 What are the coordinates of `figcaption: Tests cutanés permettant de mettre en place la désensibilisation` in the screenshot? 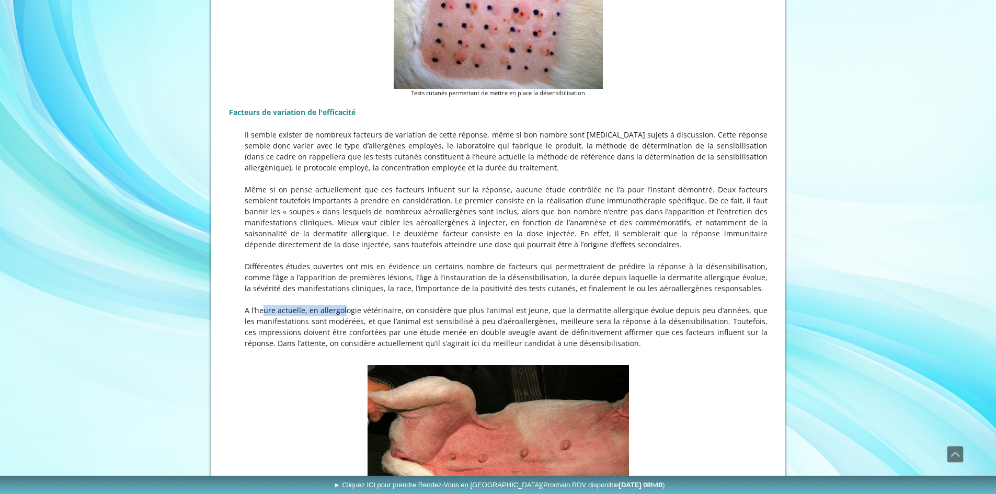 It's located at (498, 93).